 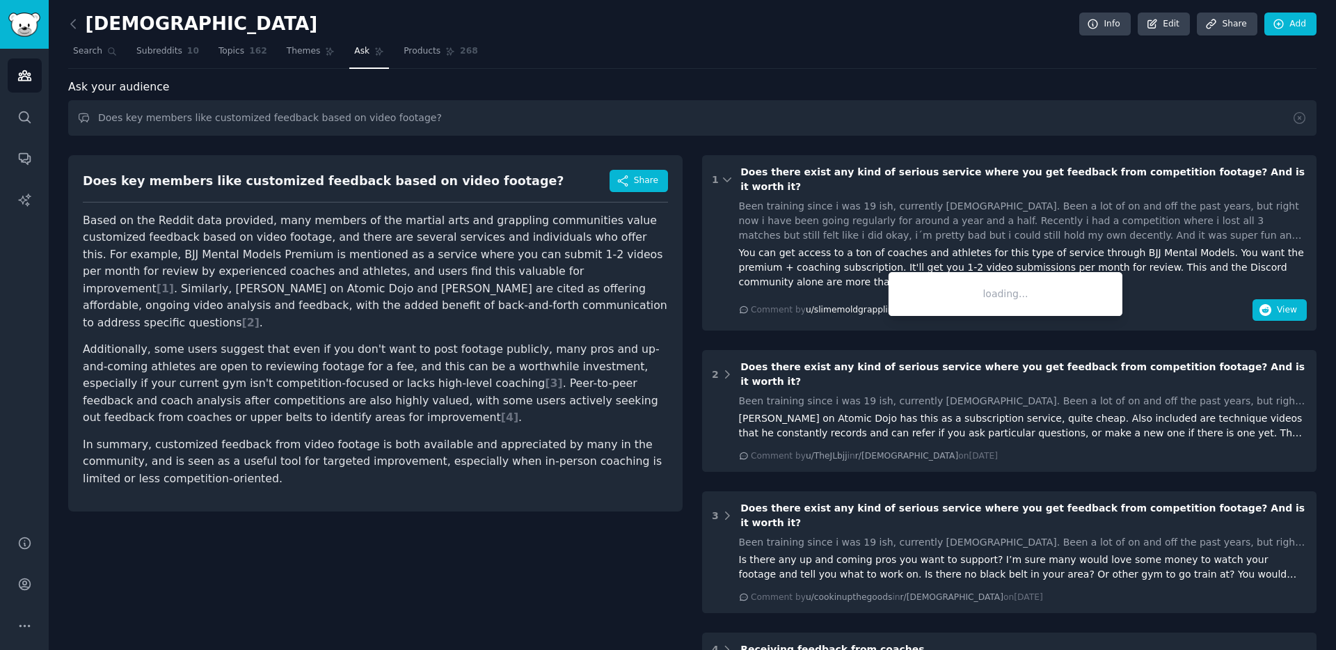 What do you see at coordinates (168, 54) in the screenshot?
I see `a: Subreddits10` at bounding box center [168, 54].